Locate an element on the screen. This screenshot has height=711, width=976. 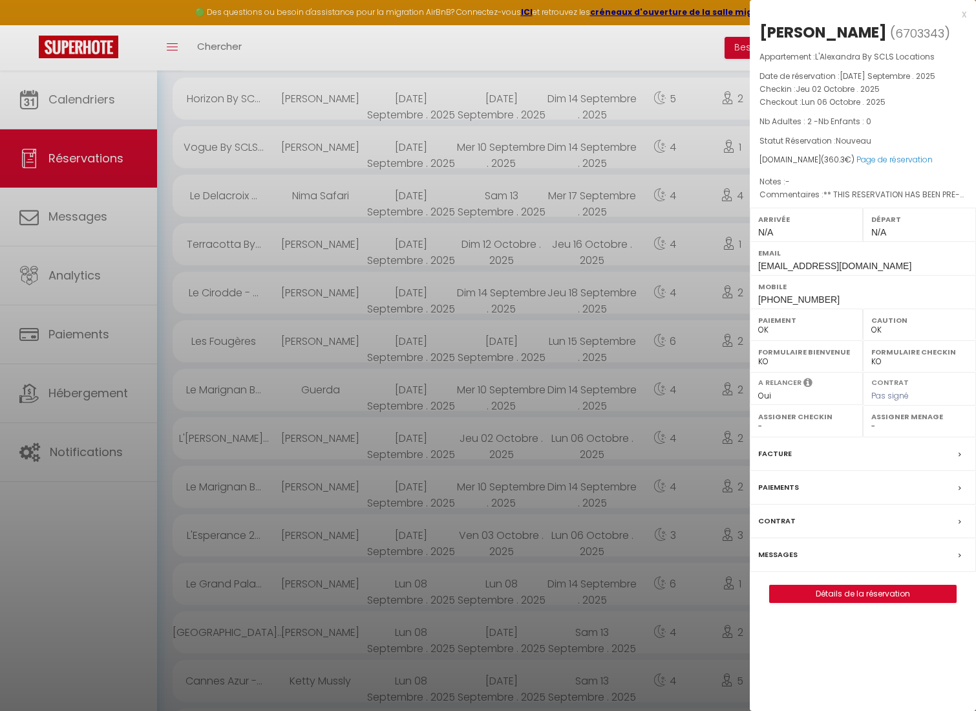
span: Lun 06 Octobre . 2025 is located at coordinates (844, 102).